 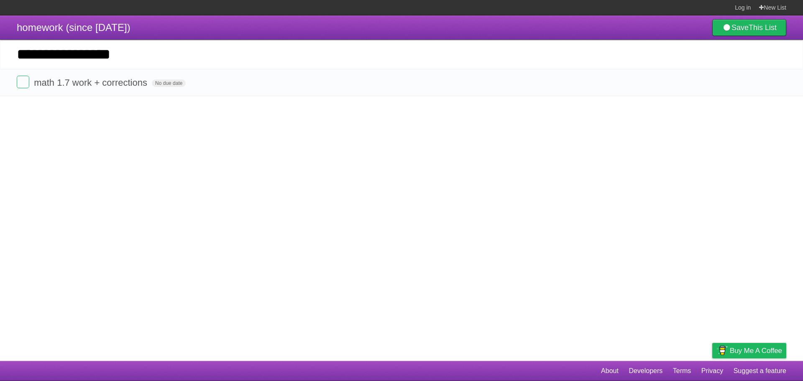 What do you see at coordinates (763, 28) in the screenshot?
I see `b: This List` at bounding box center [763, 28].